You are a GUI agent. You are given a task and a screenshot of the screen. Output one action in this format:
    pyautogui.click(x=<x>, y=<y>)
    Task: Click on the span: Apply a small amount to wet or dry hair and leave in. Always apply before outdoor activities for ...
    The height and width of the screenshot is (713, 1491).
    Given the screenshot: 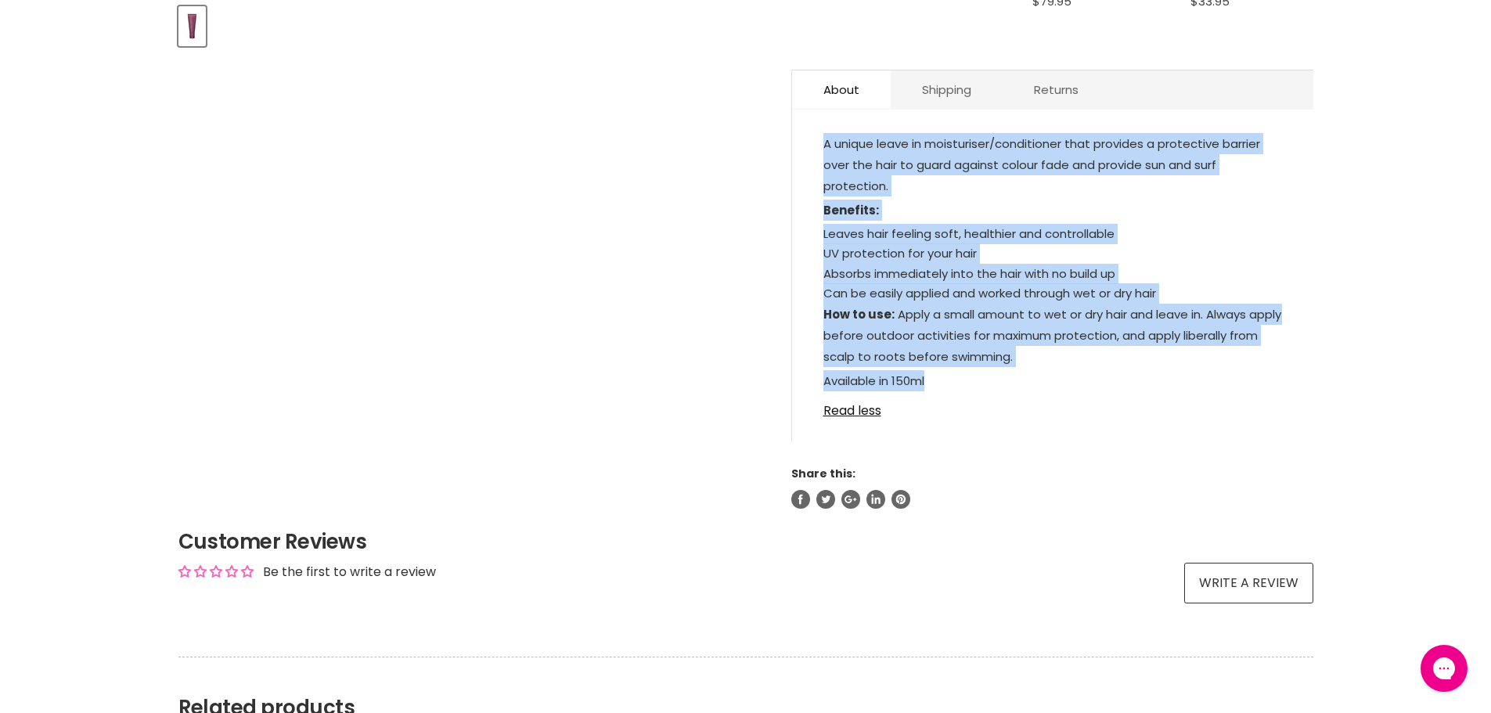 What is the action you would take?
    pyautogui.click(x=1052, y=335)
    